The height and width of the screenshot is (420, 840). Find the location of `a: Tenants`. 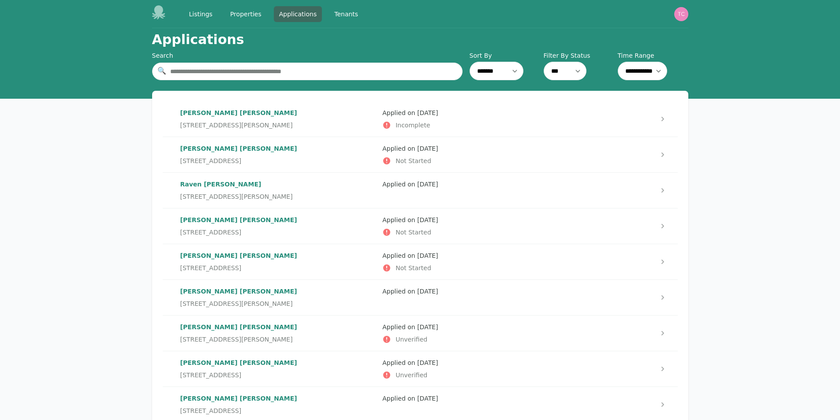

a: Tenants is located at coordinates (346, 14).